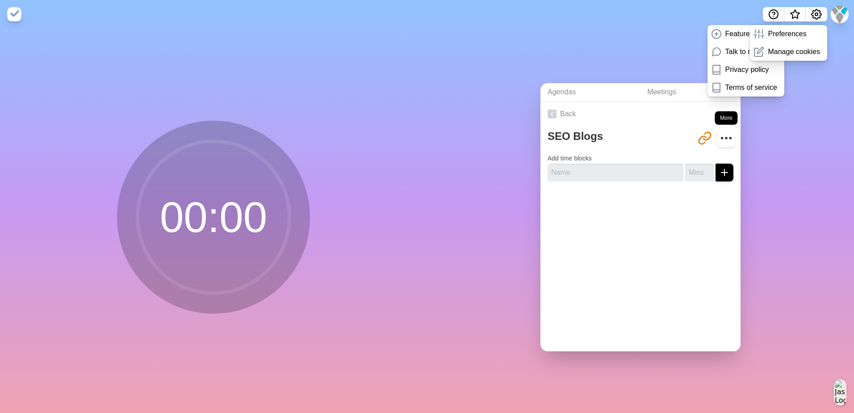 This screenshot has width=854, height=413. I want to click on p: Preferences, so click(787, 34).